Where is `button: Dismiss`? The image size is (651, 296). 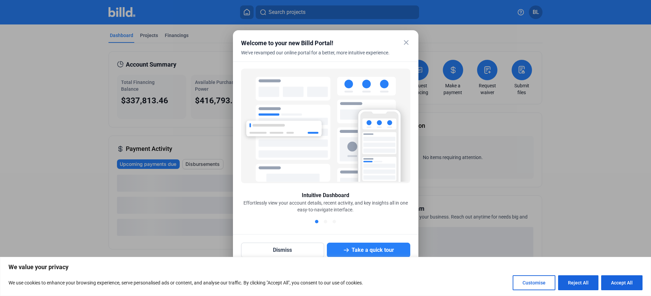
button: Dismiss is located at coordinates (283, 250).